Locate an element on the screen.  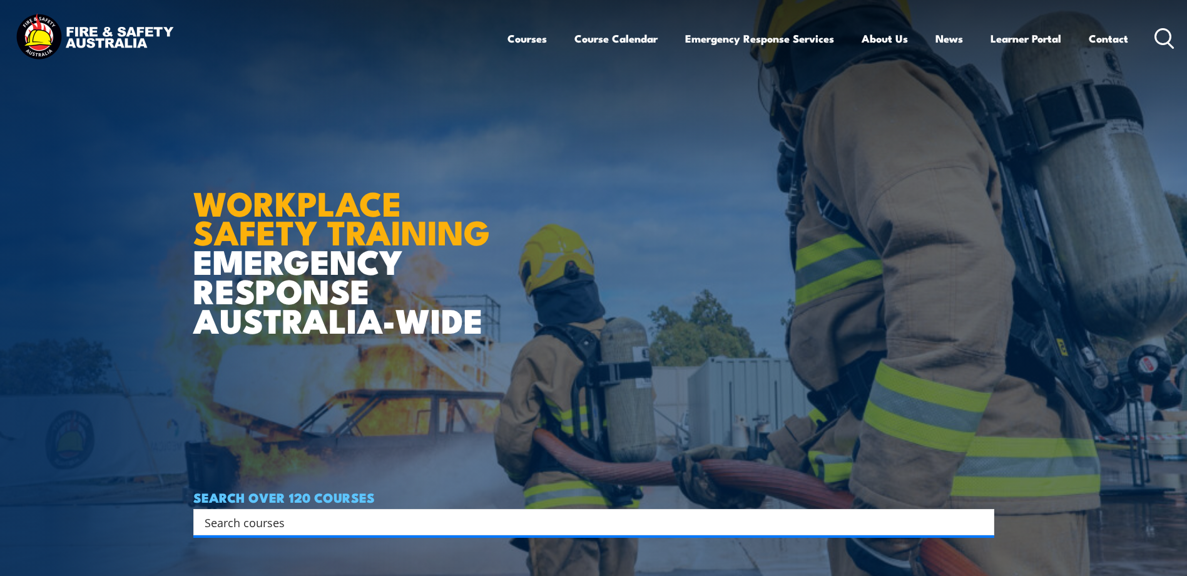
a: Course Calendar is located at coordinates (616, 38).